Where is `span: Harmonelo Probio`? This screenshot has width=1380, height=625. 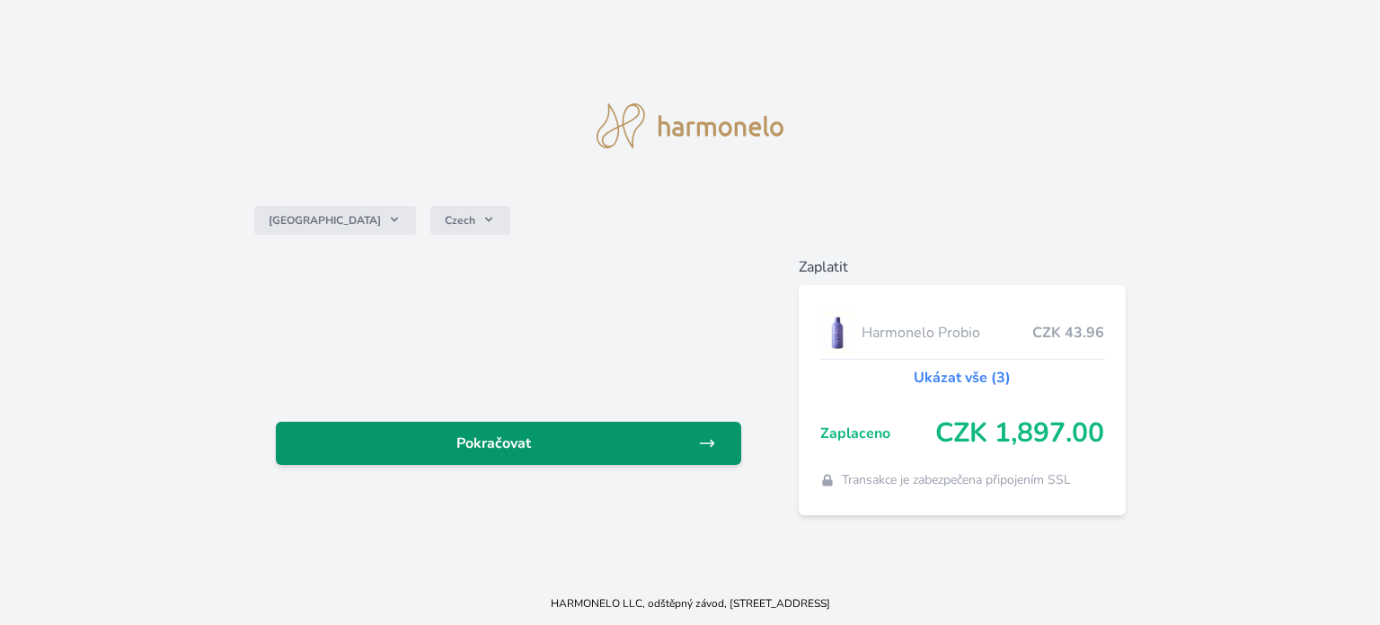 span: Harmonelo Probio is located at coordinates (947, 332).